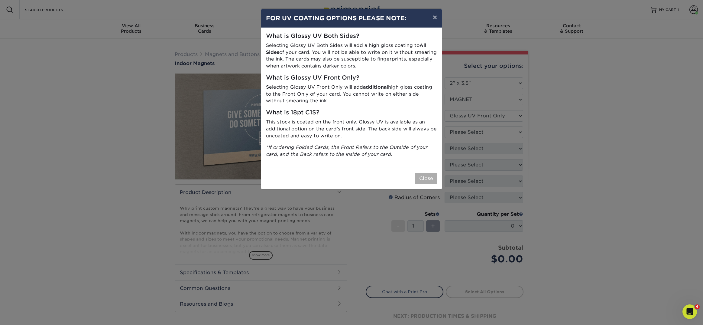 This screenshot has width=703, height=325. What do you see at coordinates (351, 18) in the screenshot?
I see `h4: FOR UV COATING OPTIONS PLEASE NOTE:` at bounding box center [351, 18].